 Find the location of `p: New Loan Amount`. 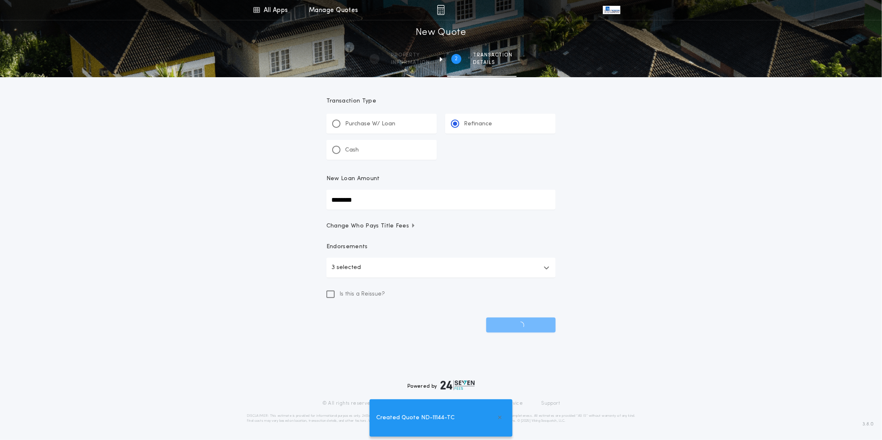

p: New Loan Amount is located at coordinates (353, 179).